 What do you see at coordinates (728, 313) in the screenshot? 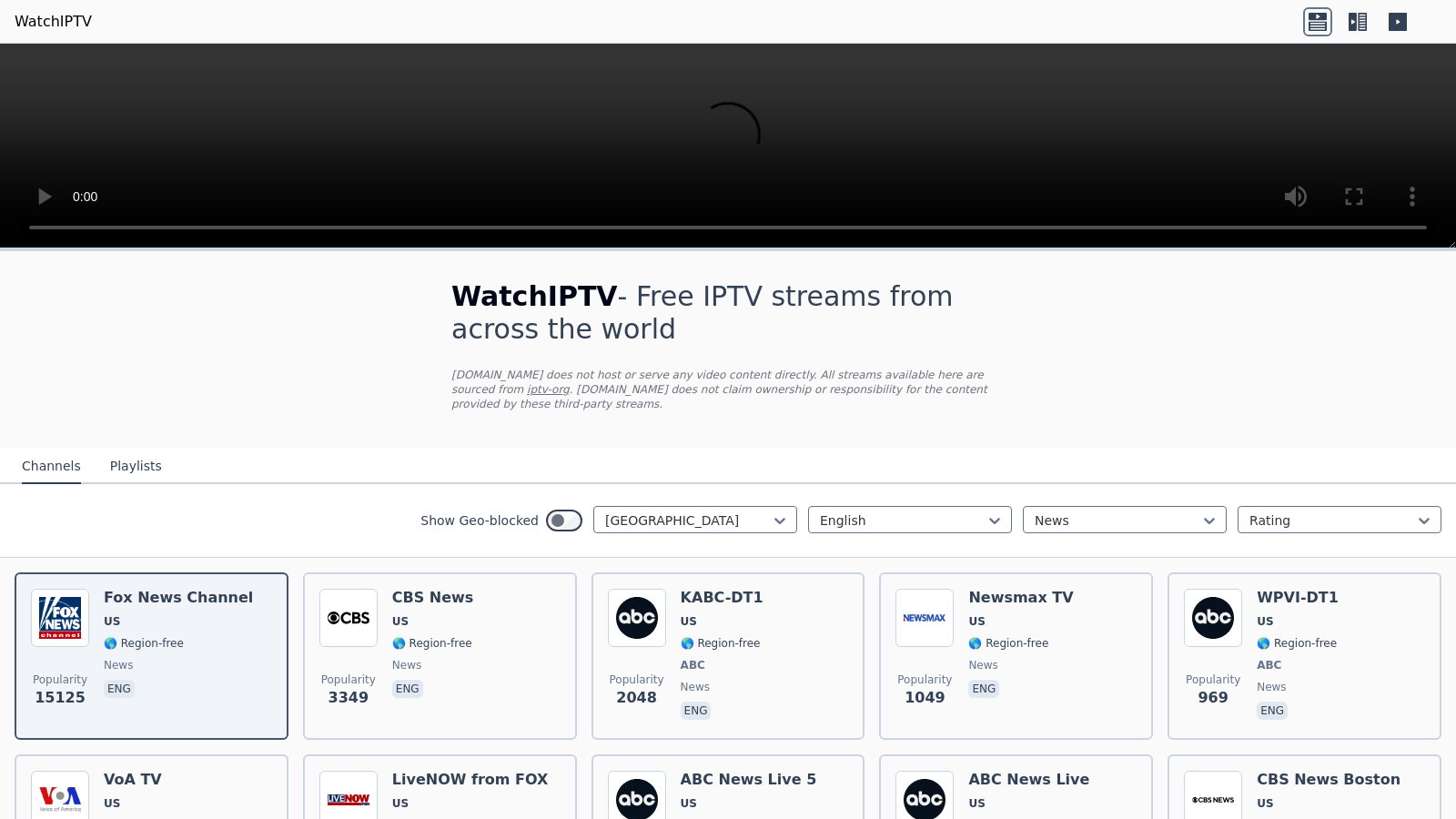
I see `h1: - Free IPTV streams from across the world` at bounding box center [728, 313].